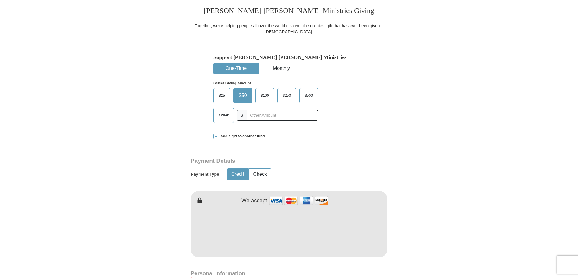 Image resolution: width=578 pixels, height=278 pixels. What do you see at coordinates (242, 136) in the screenshot?
I see `span: Add a gift to another fund` at bounding box center [242, 136].